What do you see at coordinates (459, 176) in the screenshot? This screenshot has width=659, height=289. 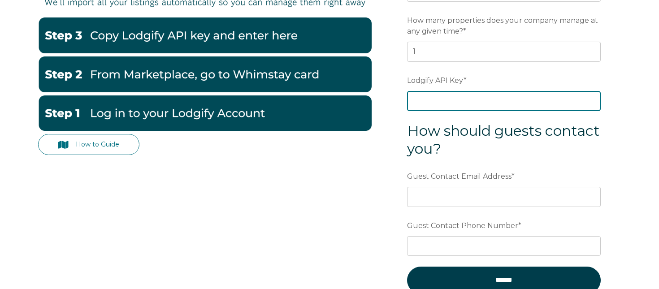 I see `span: Guest Contact Email Address` at bounding box center [459, 176].